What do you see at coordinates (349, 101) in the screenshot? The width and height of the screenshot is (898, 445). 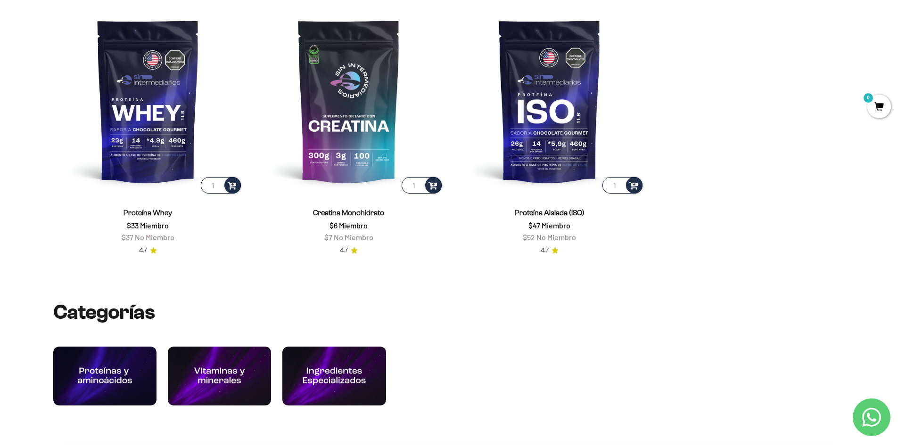 I see `img: Creatina Monohidrato` at bounding box center [349, 101].